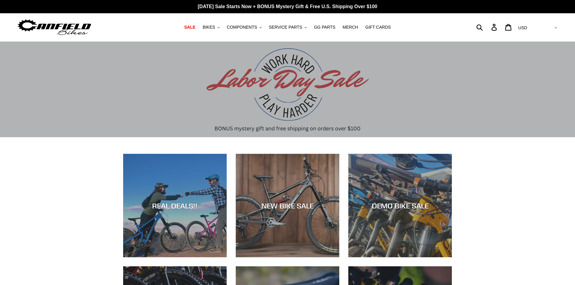 The height and width of the screenshot is (285, 575). I want to click on button: BIKES, so click(211, 27).